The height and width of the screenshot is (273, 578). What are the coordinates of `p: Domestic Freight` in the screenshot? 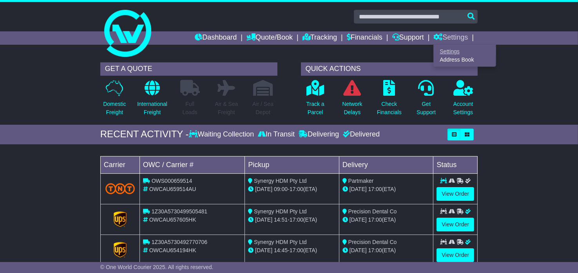 It's located at (114, 108).